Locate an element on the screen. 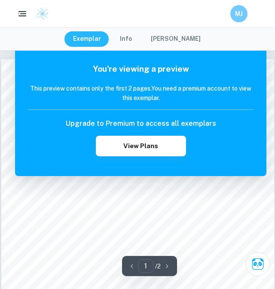 This screenshot has height=289, width=275. img: Clastify logo is located at coordinates (43, 14).